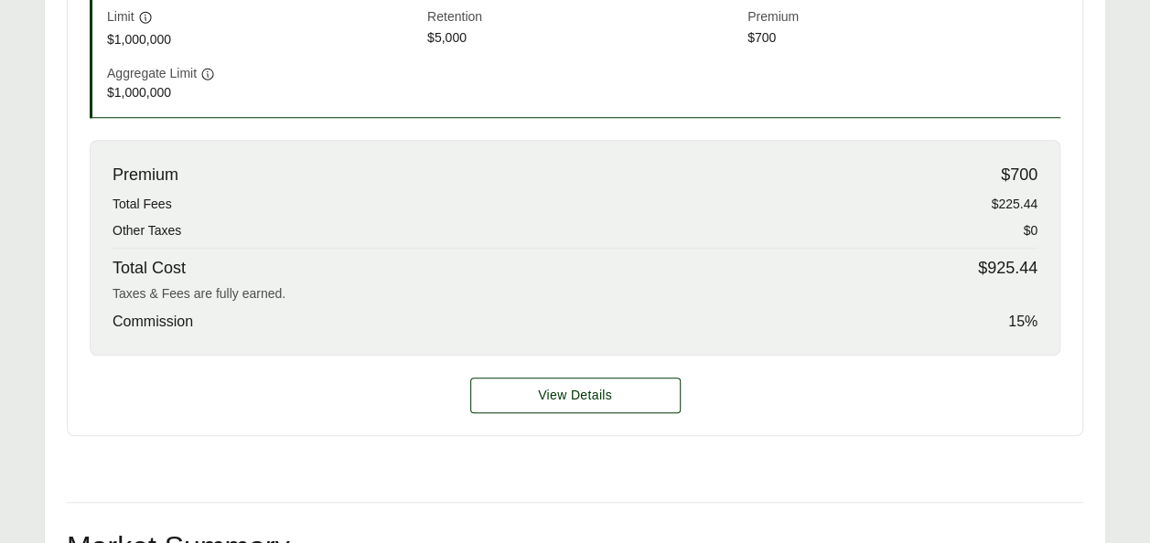 The width and height of the screenshot is (1150, 543). What do you see at coordinates (152, 73) in the screenshot?
I see `span: Aggregate Limit` at bounding box center [152, 73].